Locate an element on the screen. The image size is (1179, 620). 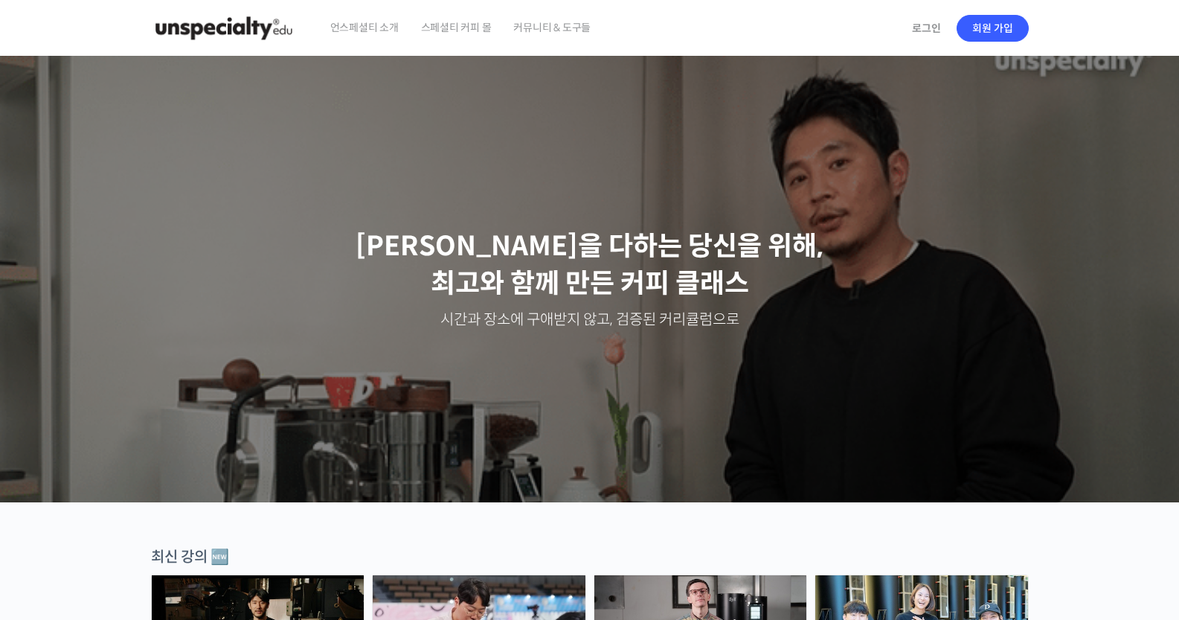
a: 로그인 is located at coordinates (926, 28).